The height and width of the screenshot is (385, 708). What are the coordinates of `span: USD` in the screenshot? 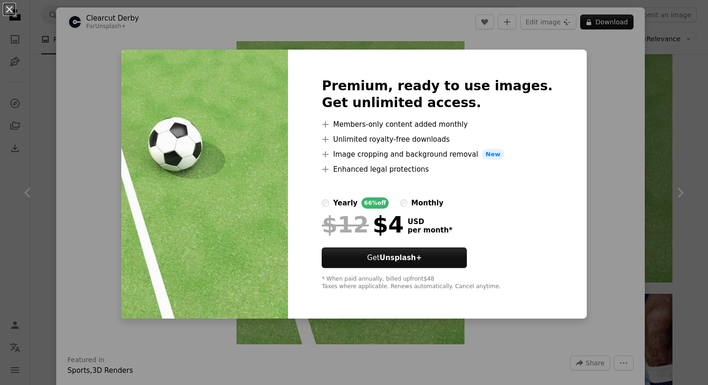 It's located at (430, 222).